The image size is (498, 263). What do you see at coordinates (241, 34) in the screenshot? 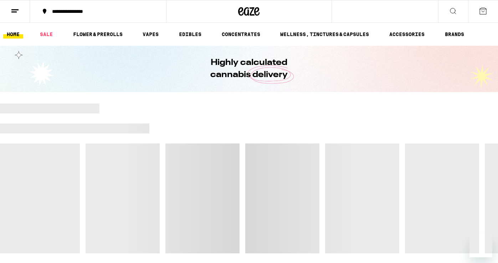
I see `a: CONCENTRATES` at bounding box center [241, 34].